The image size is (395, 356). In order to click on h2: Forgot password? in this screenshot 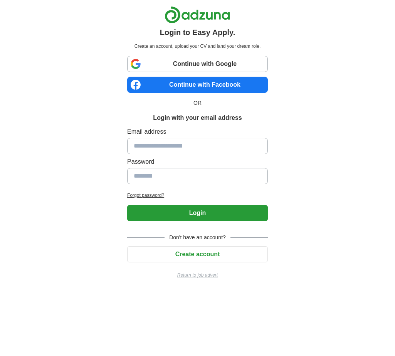, I will do `click(197, 195)`.